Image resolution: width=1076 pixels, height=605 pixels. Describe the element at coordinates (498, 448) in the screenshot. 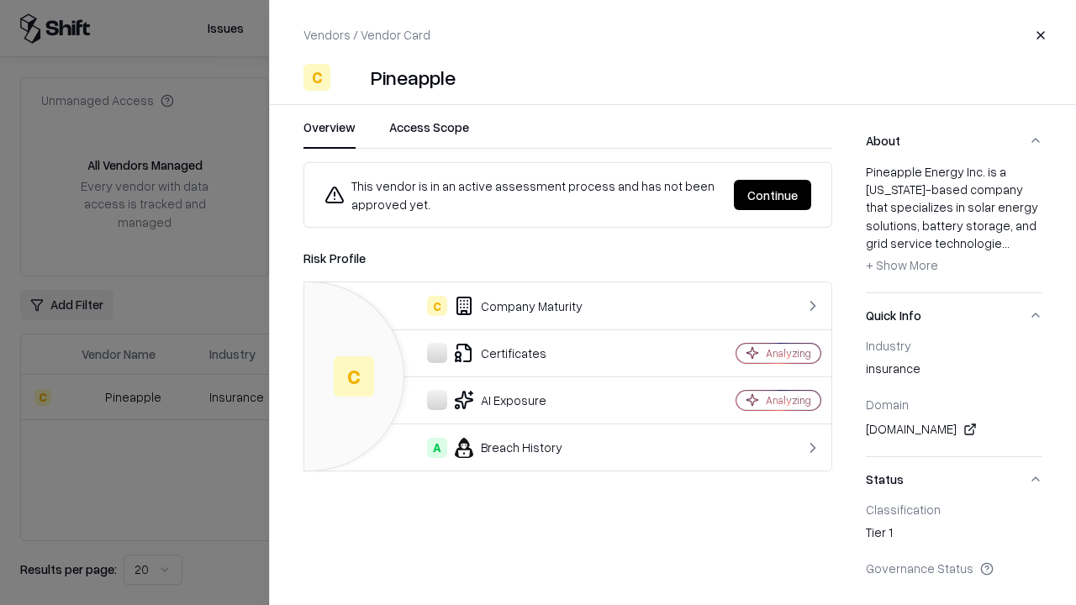

I see `div: Breach History` at that location.